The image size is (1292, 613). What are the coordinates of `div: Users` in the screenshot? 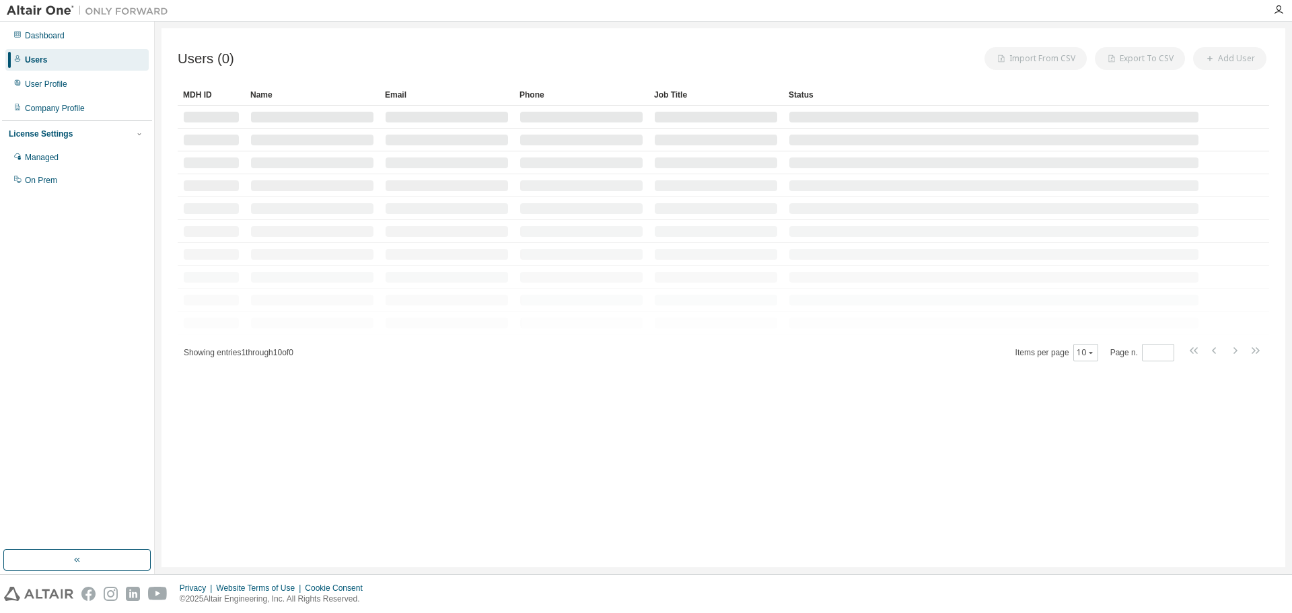 It's located at (36, 60).